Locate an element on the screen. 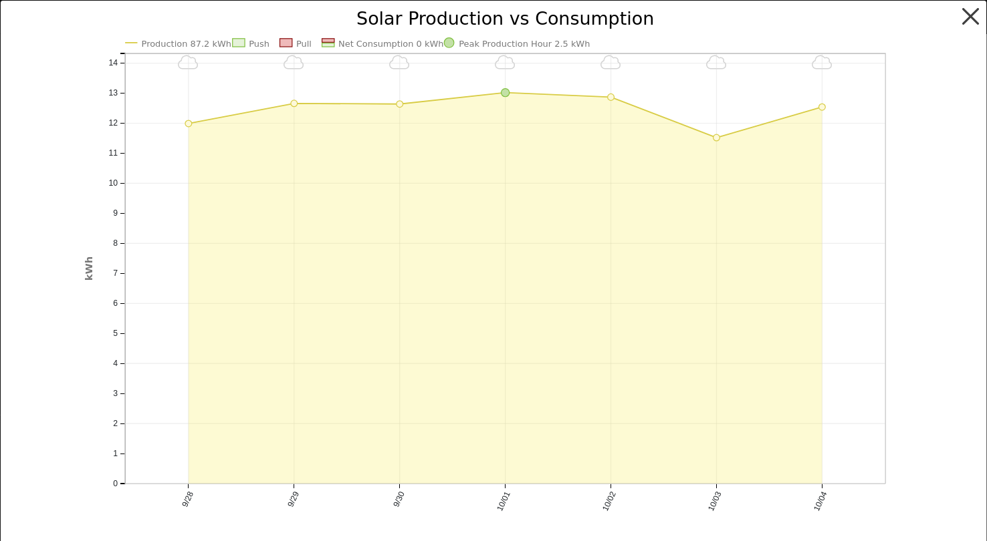  text: 5 is located at coordinates (116, 334).